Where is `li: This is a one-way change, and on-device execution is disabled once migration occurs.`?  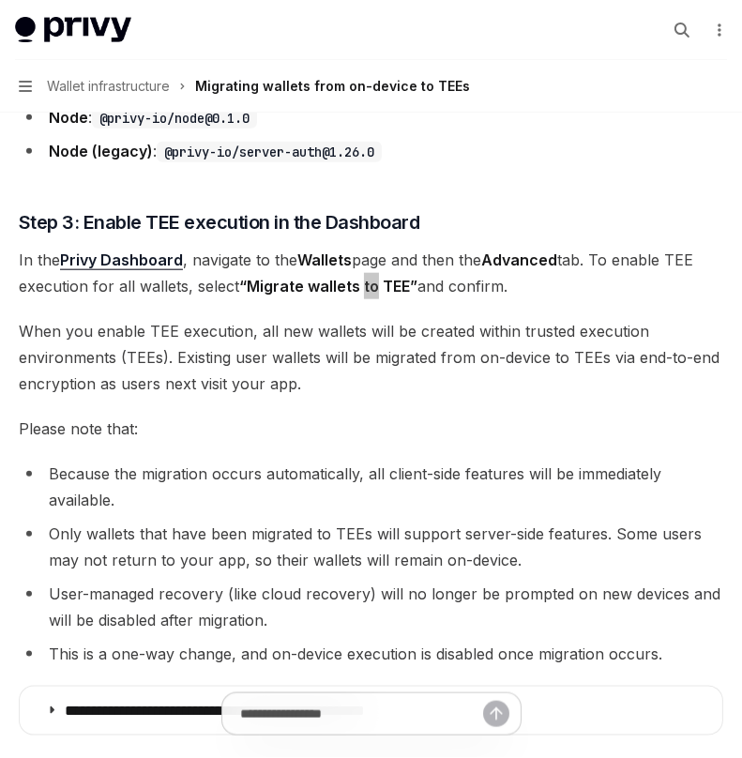 li: This is a one-way change, and on-device execution is disabled once migration occurs. is located at coordinates (371, 654).